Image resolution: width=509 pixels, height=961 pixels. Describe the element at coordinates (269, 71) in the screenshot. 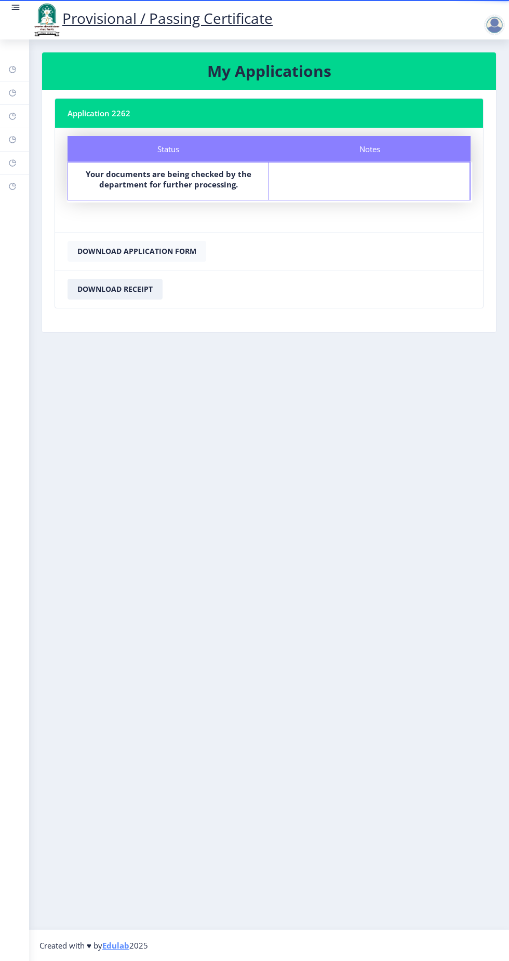

I see `h3: My Applications` at that location.